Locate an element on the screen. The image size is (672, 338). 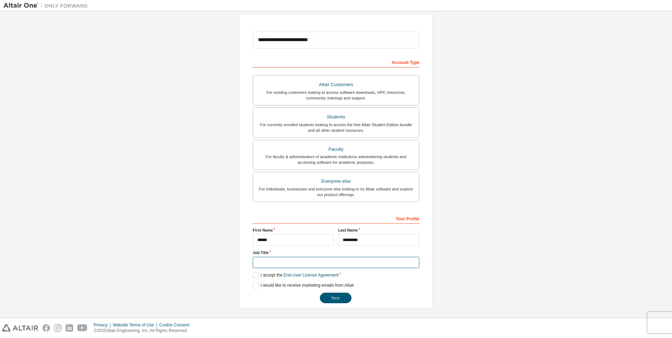
label: I accept the is located at coordinates (296, 275).